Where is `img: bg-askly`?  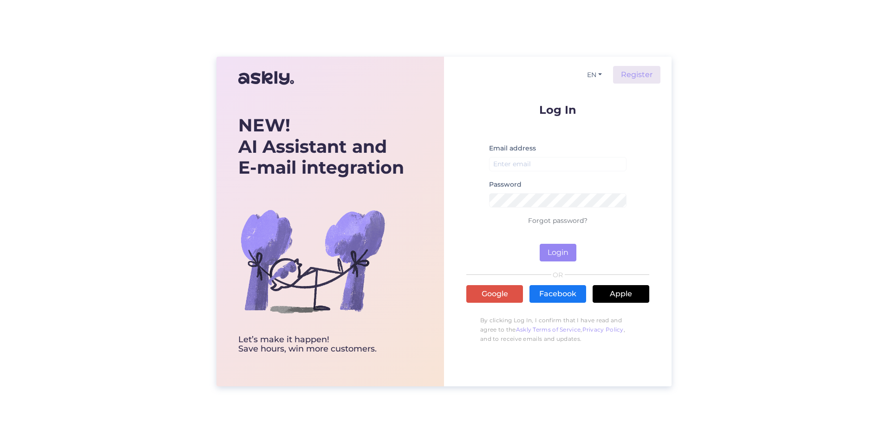 img: bg-askly is located at coordinates (312, 261).